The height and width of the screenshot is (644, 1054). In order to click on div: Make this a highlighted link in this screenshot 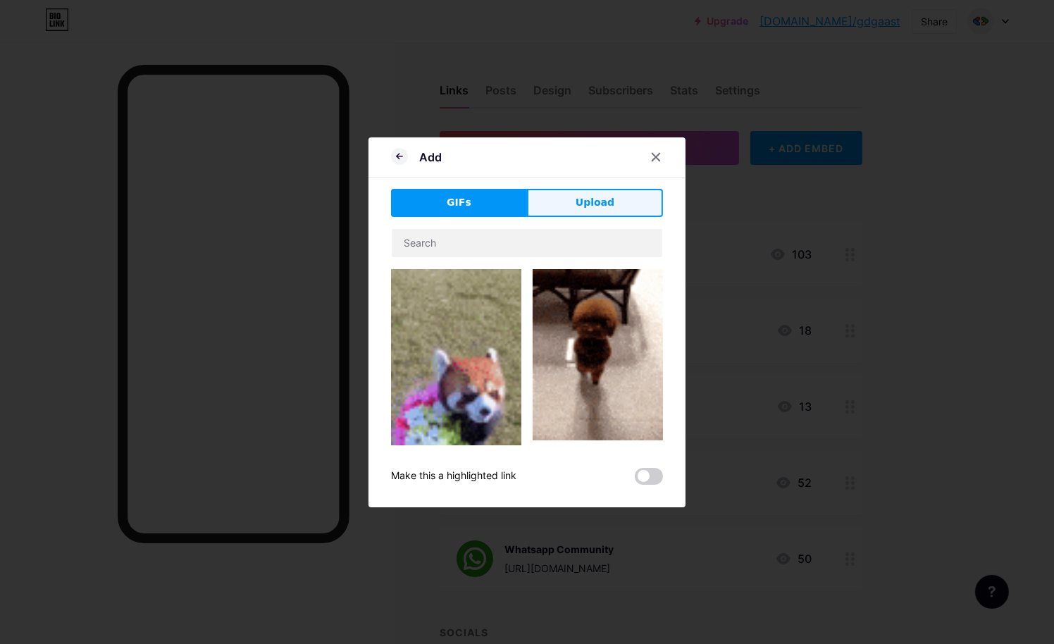, I will do `click(454, 476)`.